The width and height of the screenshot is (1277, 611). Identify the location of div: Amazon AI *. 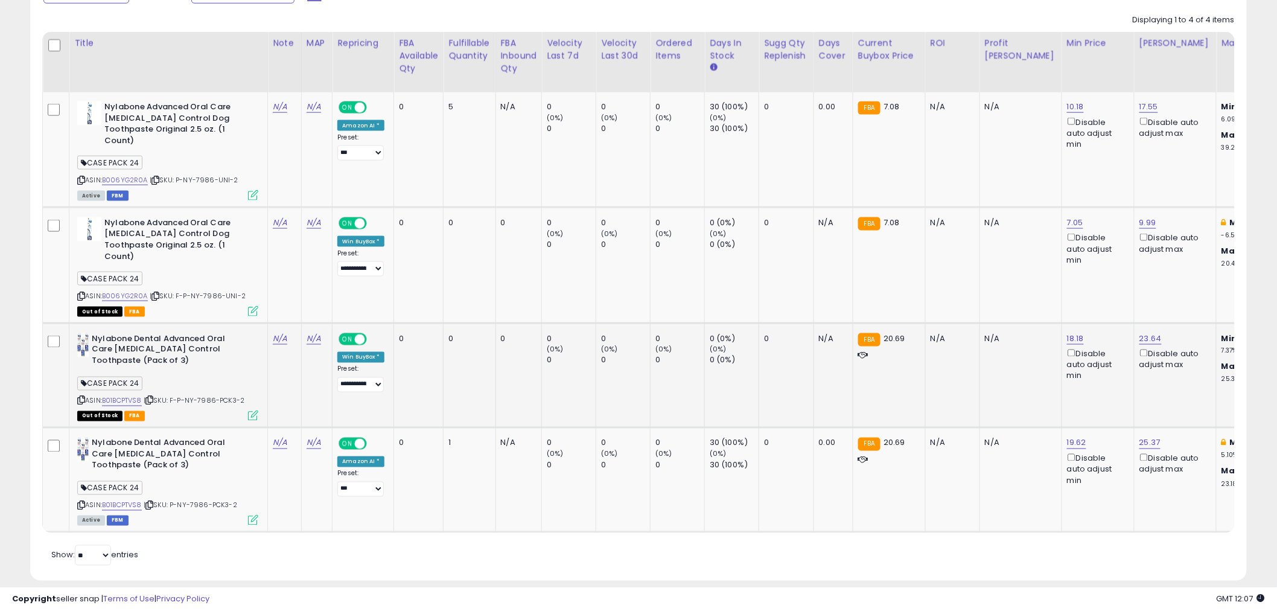
(361, 126).